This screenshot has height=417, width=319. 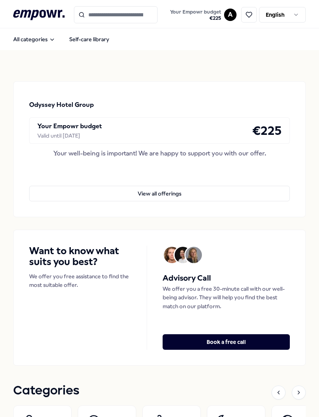 I want to click on p: Odyssey Hotel Group, so click(x=61, y=105).